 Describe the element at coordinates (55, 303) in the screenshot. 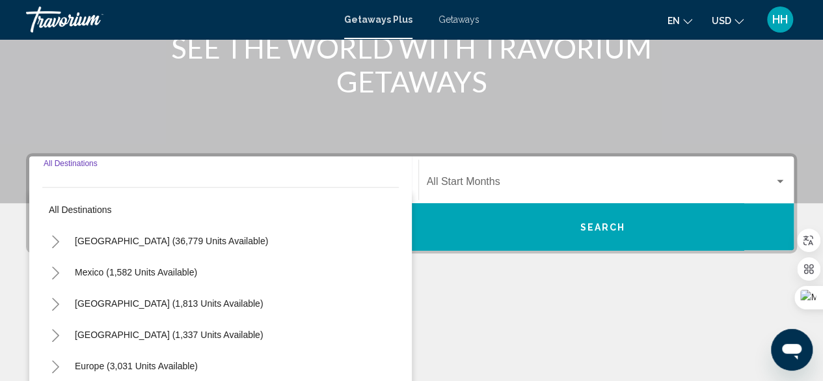

I see `button: Toggle Canada (1,813 units available)` at that location.